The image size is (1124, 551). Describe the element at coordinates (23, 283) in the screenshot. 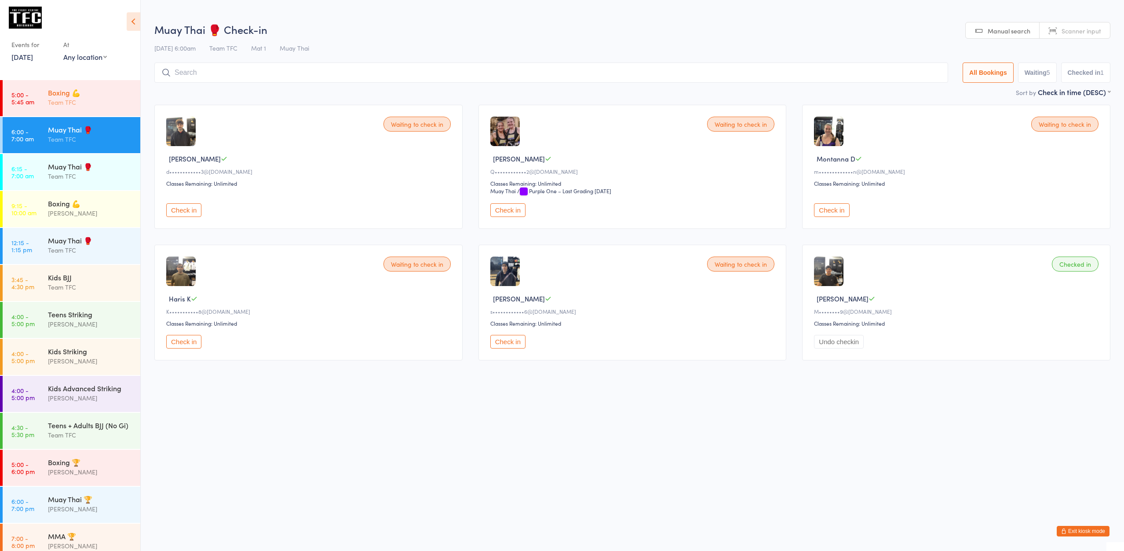

I see `time: 3:45 - 4:30 pm` at that location.